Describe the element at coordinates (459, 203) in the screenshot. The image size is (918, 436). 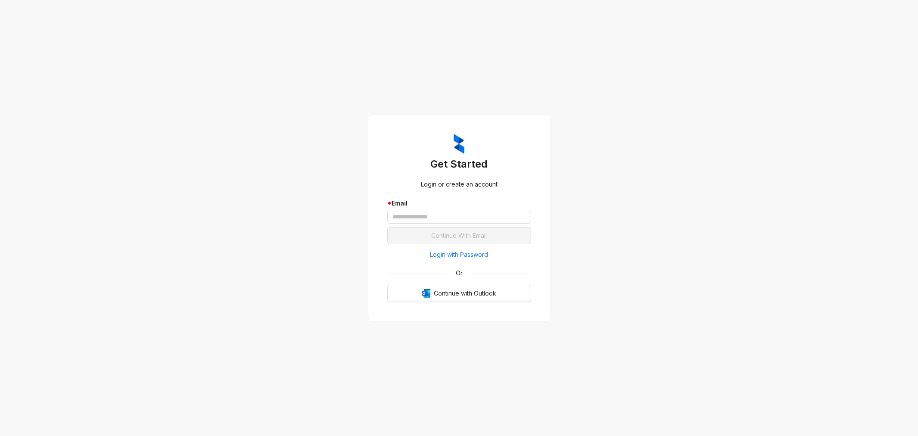
I see `div: Email` at that location.